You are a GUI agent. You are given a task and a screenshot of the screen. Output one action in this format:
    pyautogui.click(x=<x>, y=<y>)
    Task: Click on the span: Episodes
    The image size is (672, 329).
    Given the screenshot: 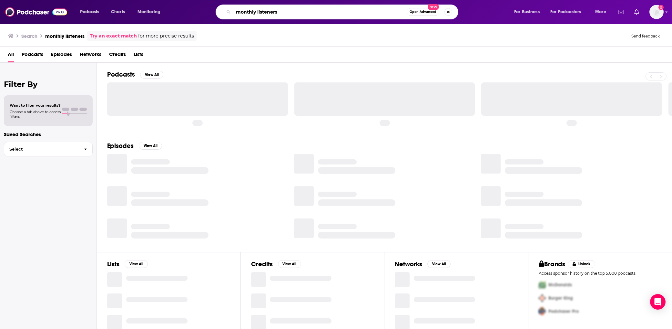 What is the action you would take?
    pyautogui.click(x=61, y=56)
    